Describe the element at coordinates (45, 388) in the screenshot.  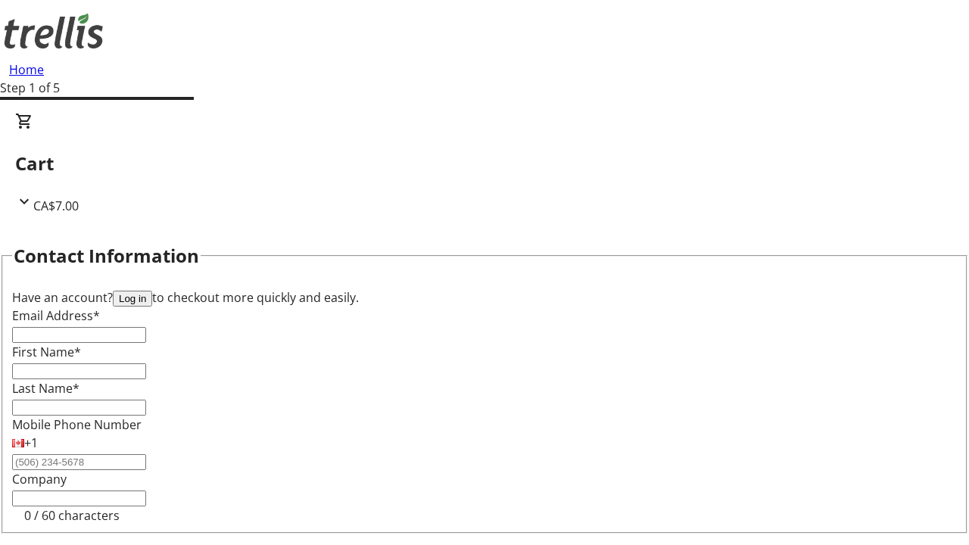
I see `label: Last Name*` at that location.